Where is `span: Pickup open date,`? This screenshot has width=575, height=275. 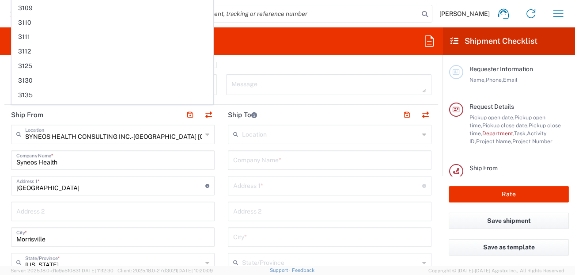 span: Pickup open date, is located at coordinates (492, 117).